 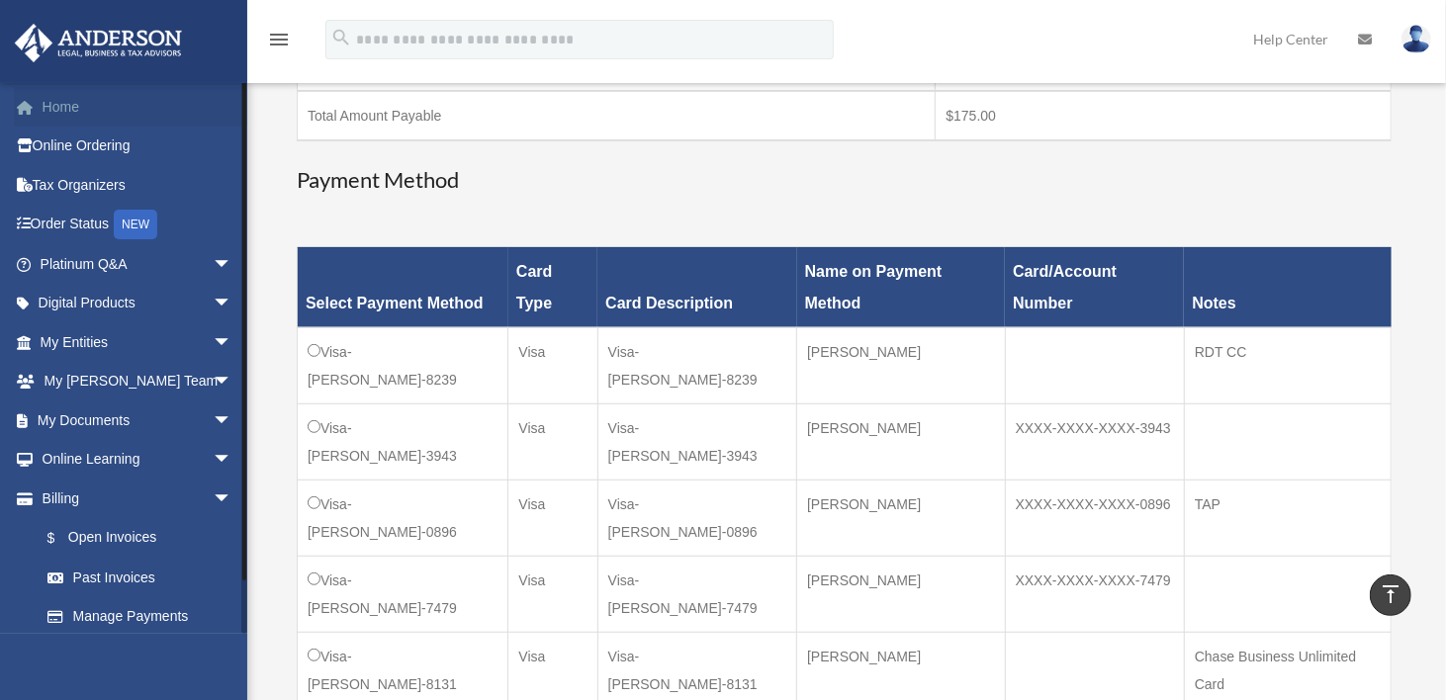 What do you see at coordinates (98, 43) in the screenshot?
I see `img: Anderson Advisors Platinum Portal` at bounding box center [98, 43].